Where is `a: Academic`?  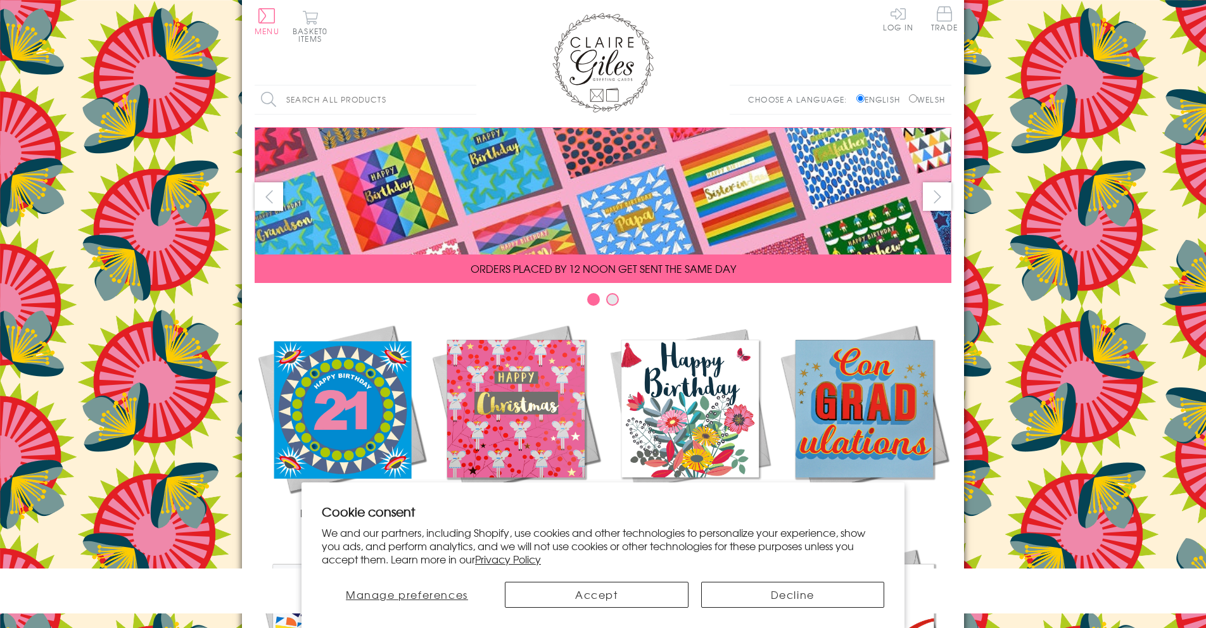 a: Academic is located at coordinates (864, 421).